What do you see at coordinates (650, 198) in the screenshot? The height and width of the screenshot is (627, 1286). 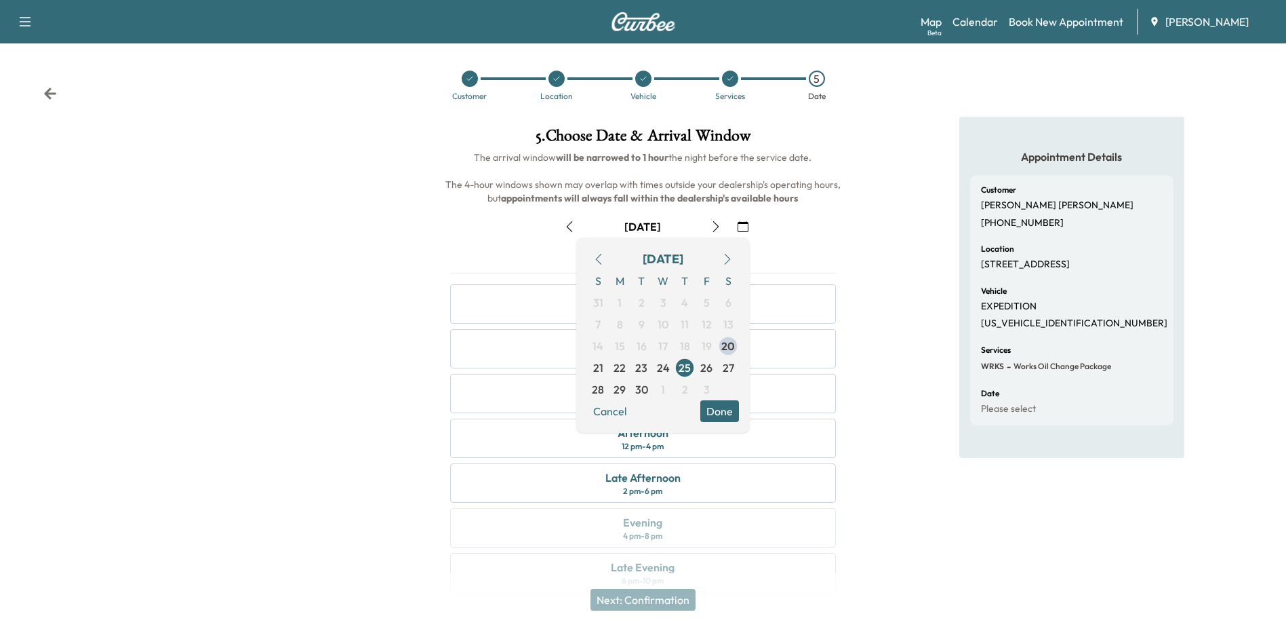 I see `b: appointments will always fall within the dealership's available hours` at bounding box center [650, 198].